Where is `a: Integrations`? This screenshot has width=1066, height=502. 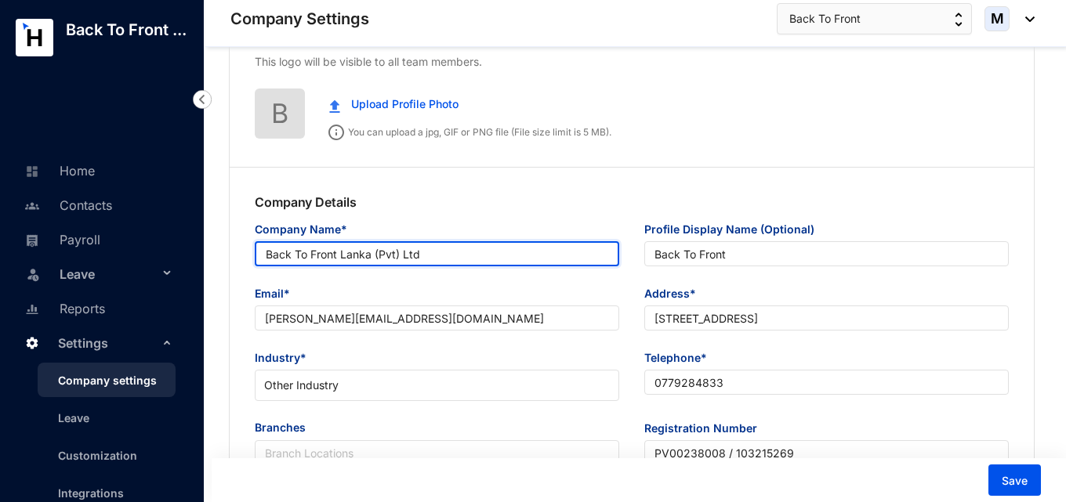
a: Integrations is located at coordinates (85, 493).